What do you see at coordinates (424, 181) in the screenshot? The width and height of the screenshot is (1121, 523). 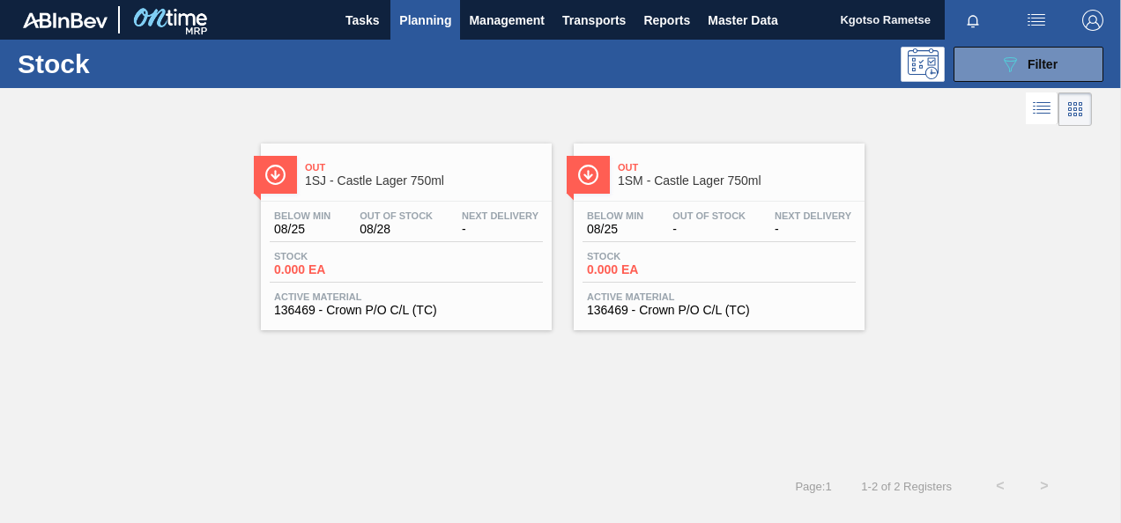 I see `span: 1SJ - Castle Lager 750ml` at bounding box center [424, 181].